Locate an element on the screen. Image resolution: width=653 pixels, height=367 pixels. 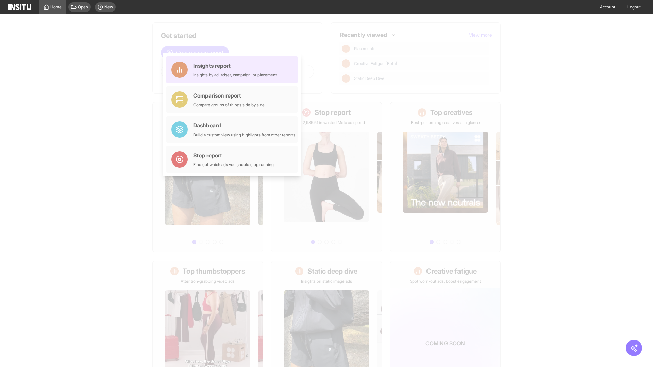
div: Insights report is located at coordinates (235, 66).